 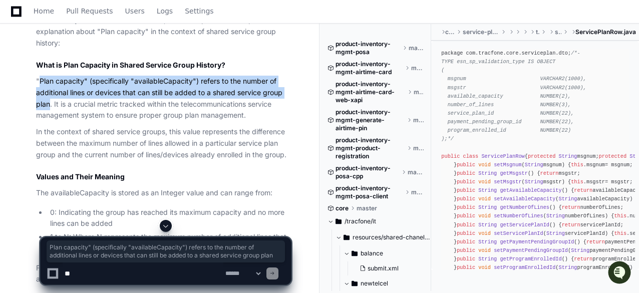 I want to click on span: Logs, so click(x=165, y=11).